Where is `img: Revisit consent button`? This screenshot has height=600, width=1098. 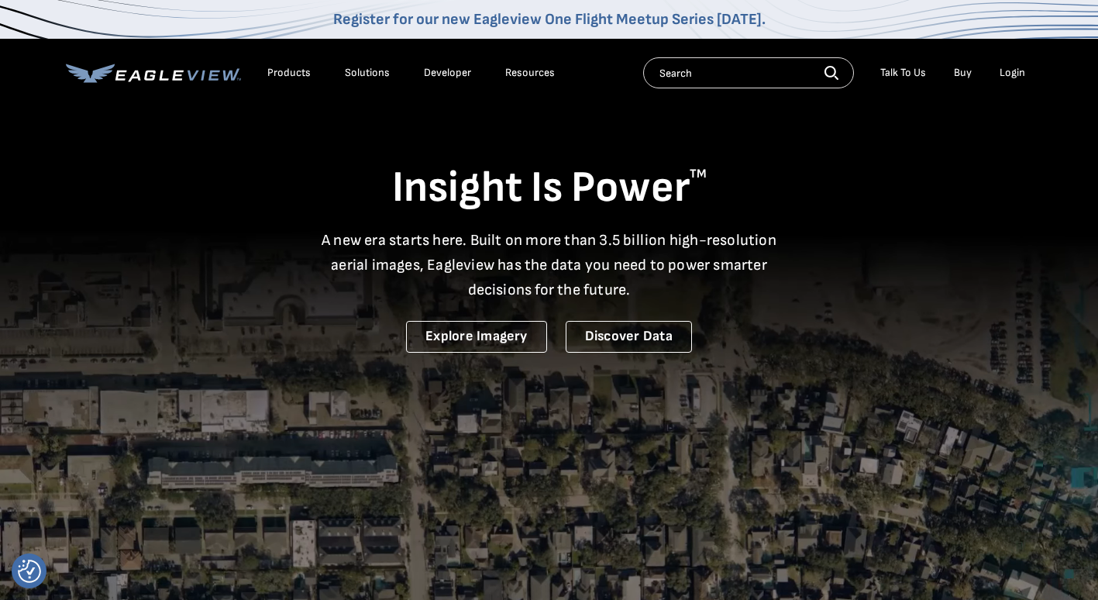
img: Revisit consent button is located at coordinates (29, 571).